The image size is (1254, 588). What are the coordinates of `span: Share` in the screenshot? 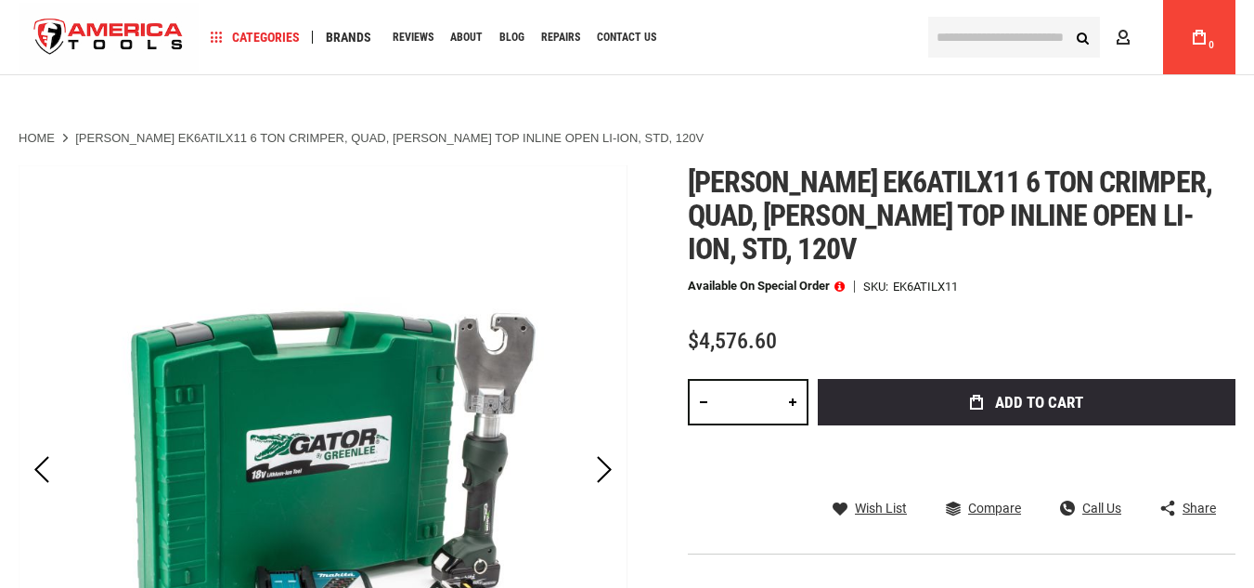 It's located at (1200, 508).